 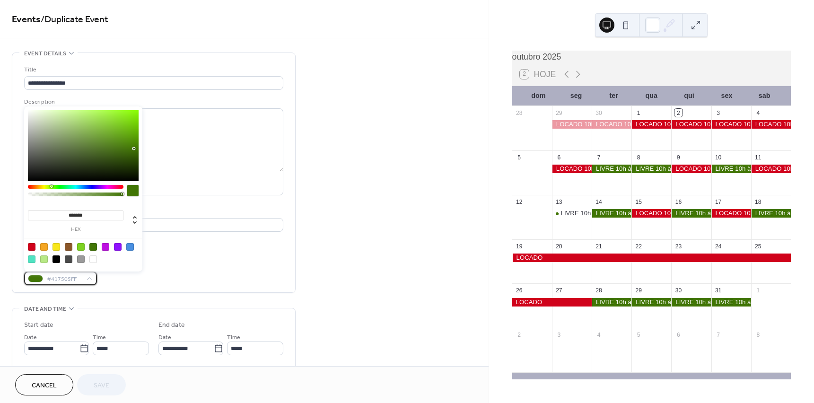 I want to click on div: #9B9B9B, so click(x=81, y=259).